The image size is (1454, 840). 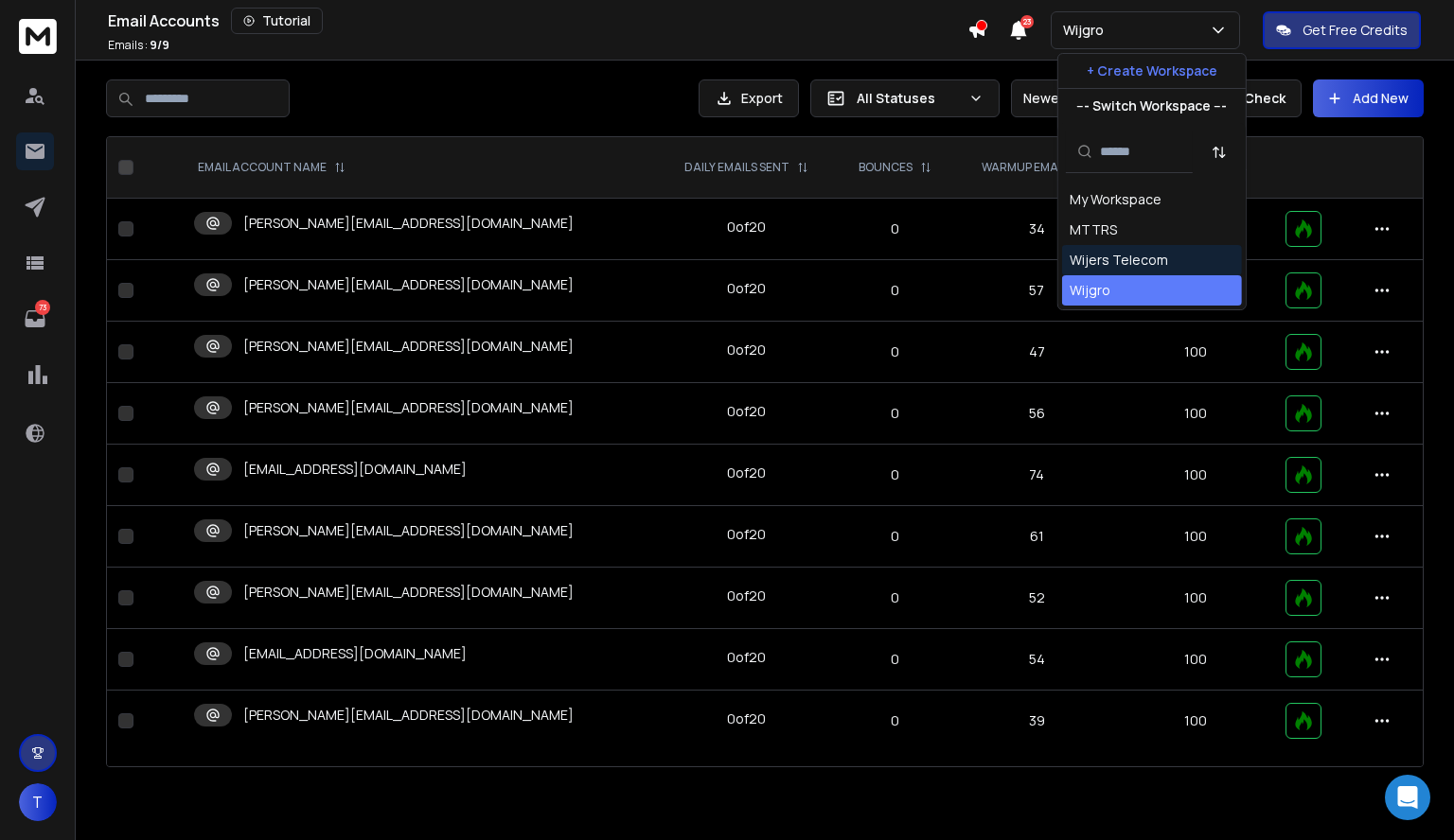 I want to click on button: Export, so click(x=748, y=99).